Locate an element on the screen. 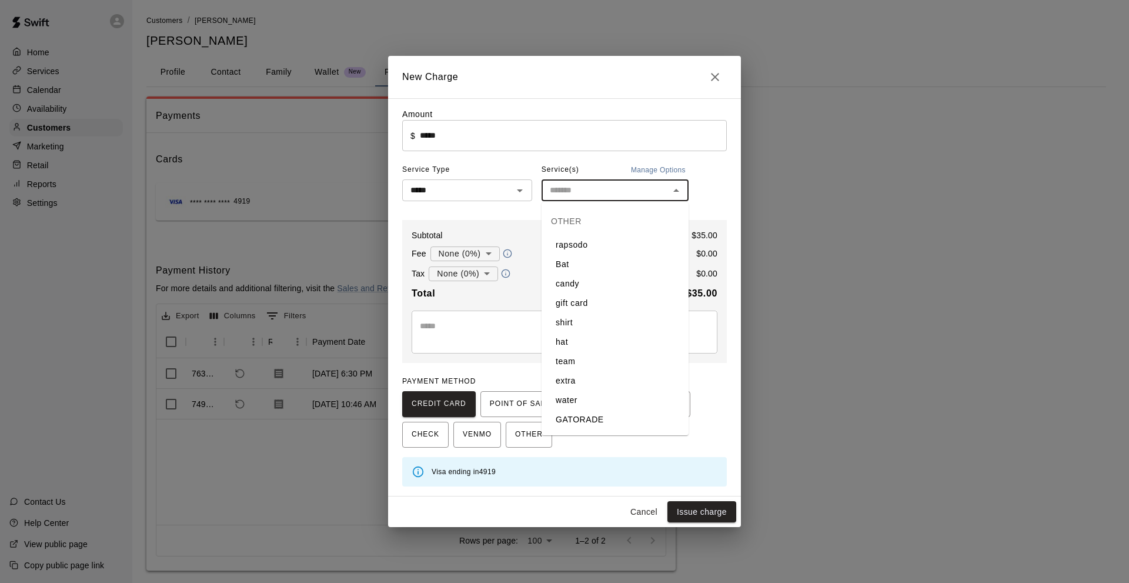 Image resolution: width=1129 pixels, height=583 pixels. p: Subtotal is located at coordinates (427, 235).